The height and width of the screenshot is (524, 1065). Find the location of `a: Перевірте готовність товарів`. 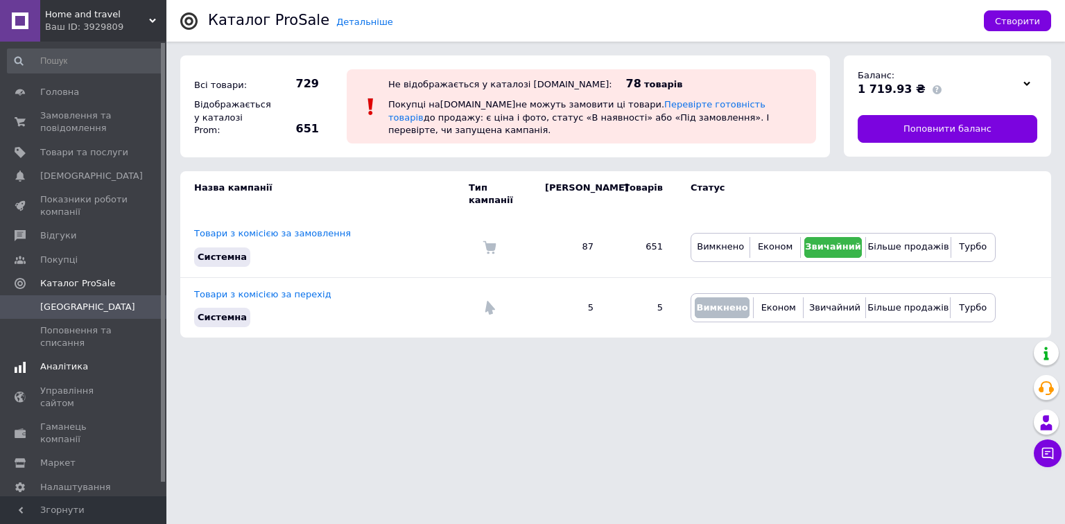

a: Перевірте готовність товарів is located at coordinates (577, 110).